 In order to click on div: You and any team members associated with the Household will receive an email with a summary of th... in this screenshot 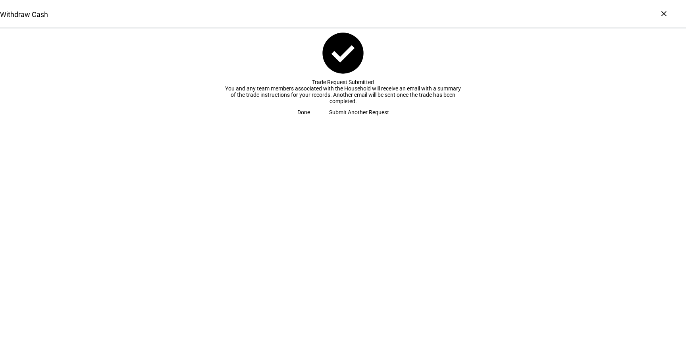, I will do `click(343, 95)`.